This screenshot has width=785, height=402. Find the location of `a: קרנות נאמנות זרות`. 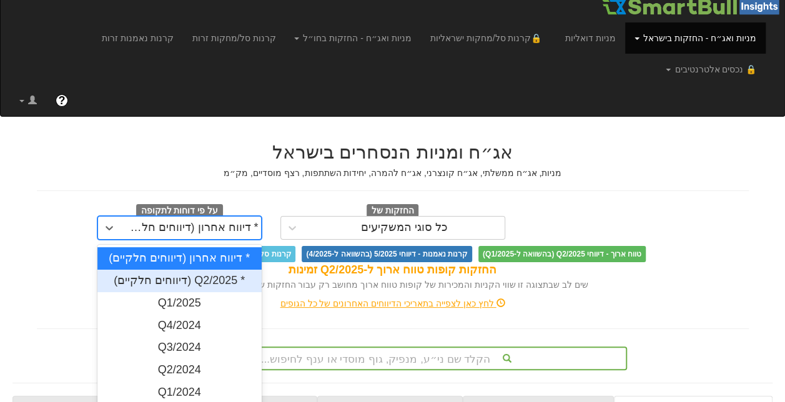

a: קרנות נאמנות זרות is located at coordinates (137, 38).